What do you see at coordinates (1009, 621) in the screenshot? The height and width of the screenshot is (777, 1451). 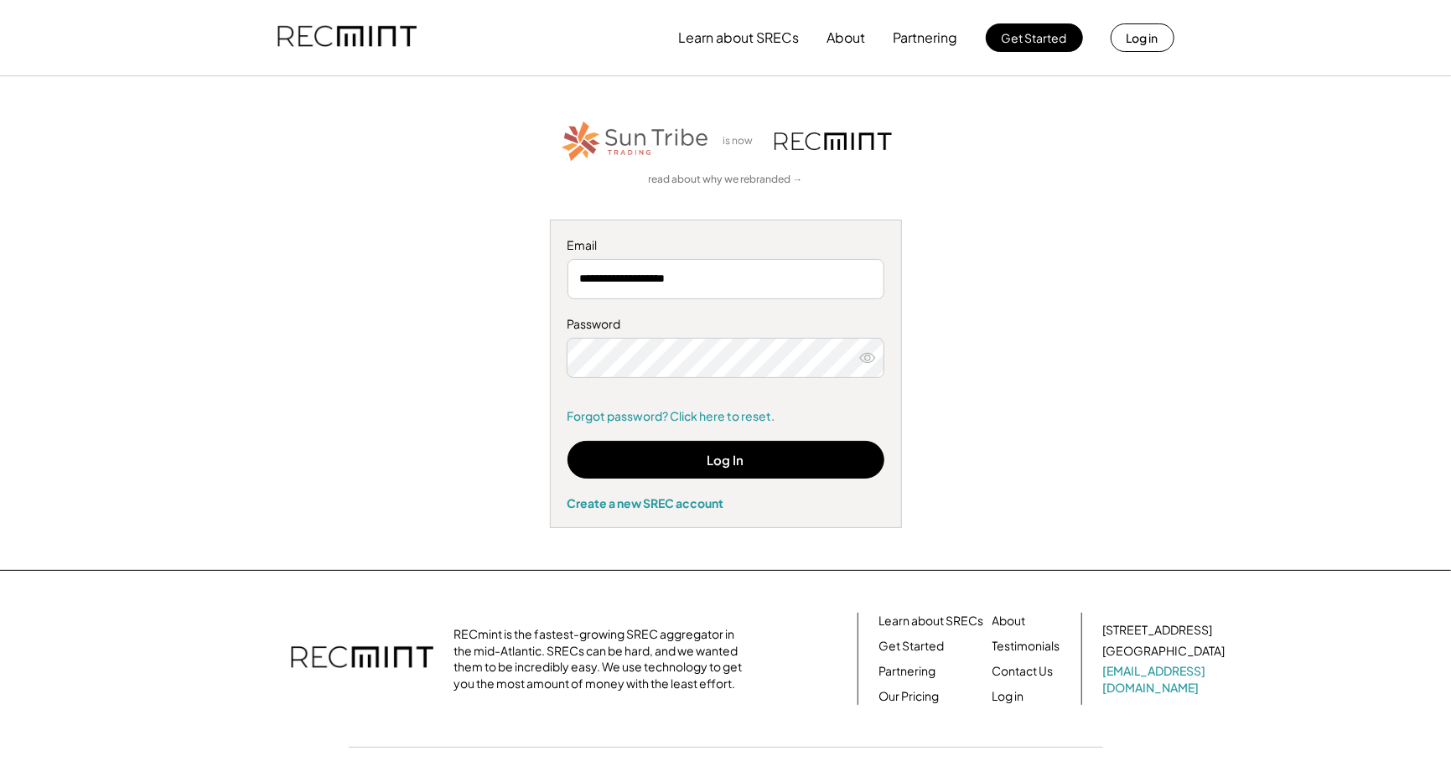 I see `a: About` at bounding box center [1009, 621].